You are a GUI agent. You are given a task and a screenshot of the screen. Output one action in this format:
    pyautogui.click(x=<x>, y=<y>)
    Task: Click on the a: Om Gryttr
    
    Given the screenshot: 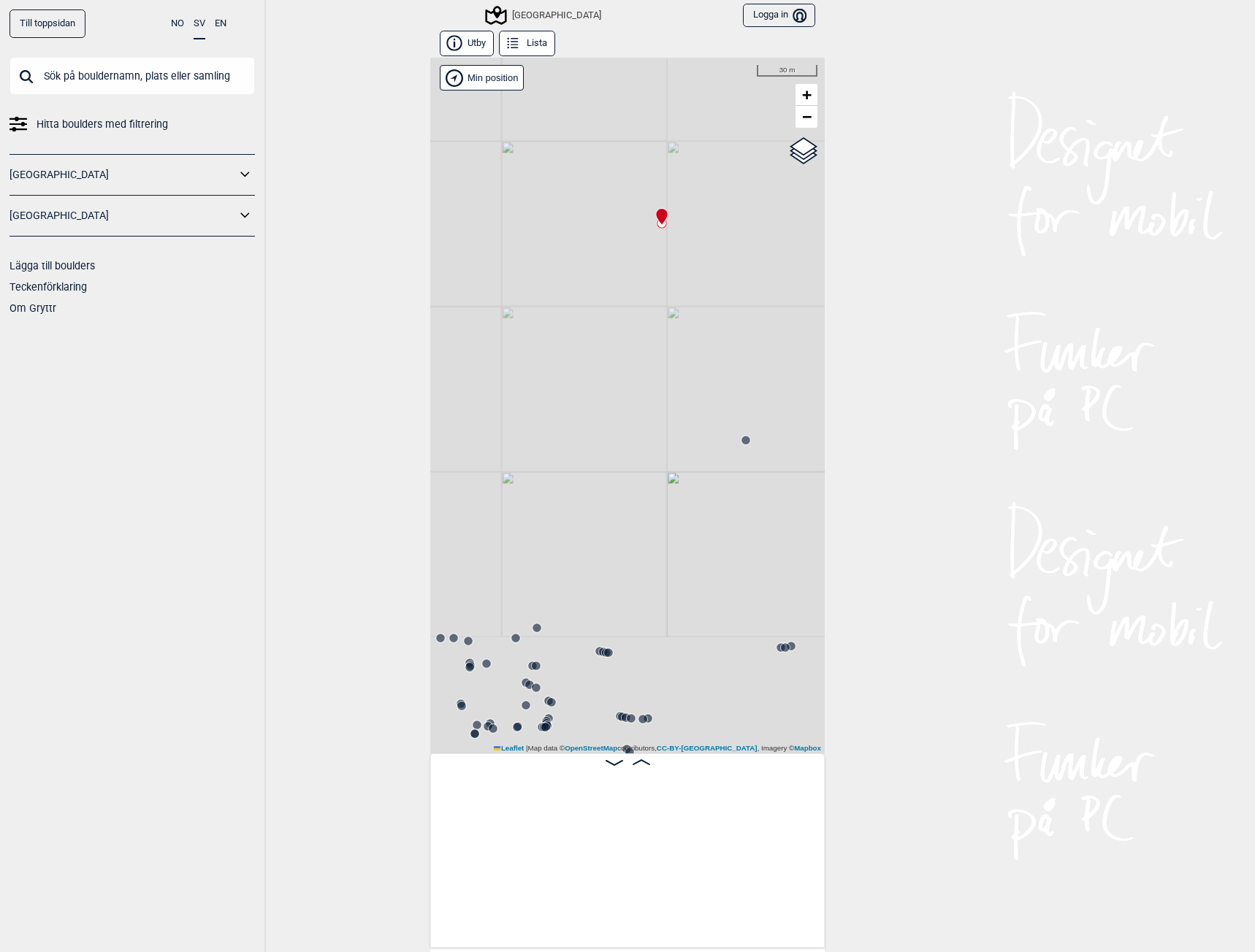 What is the action you would take?
    pyautogui.click(x=33, y=309)
    